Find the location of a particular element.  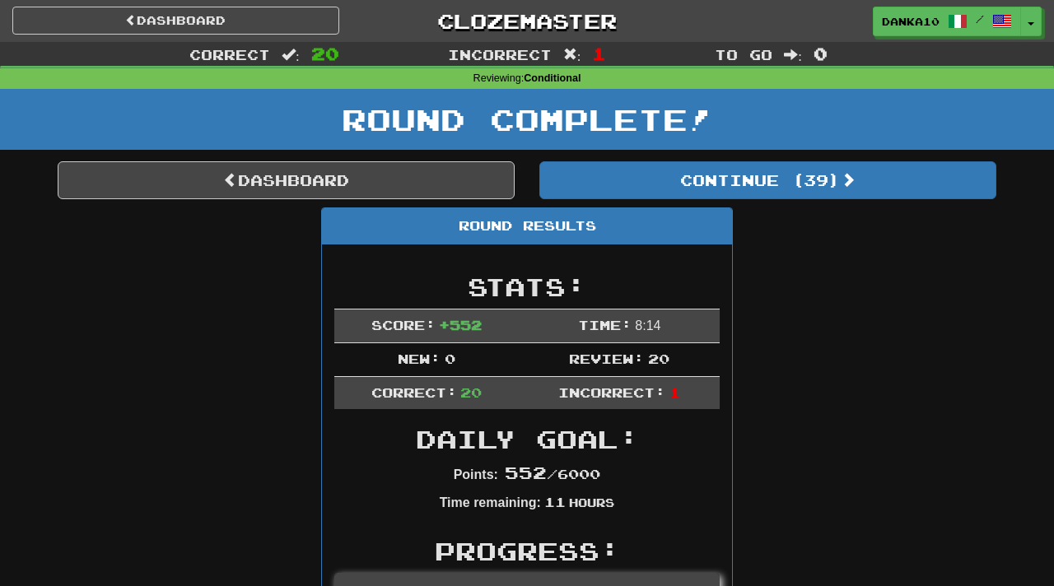

span: To go is located at coordinates (743, 54).